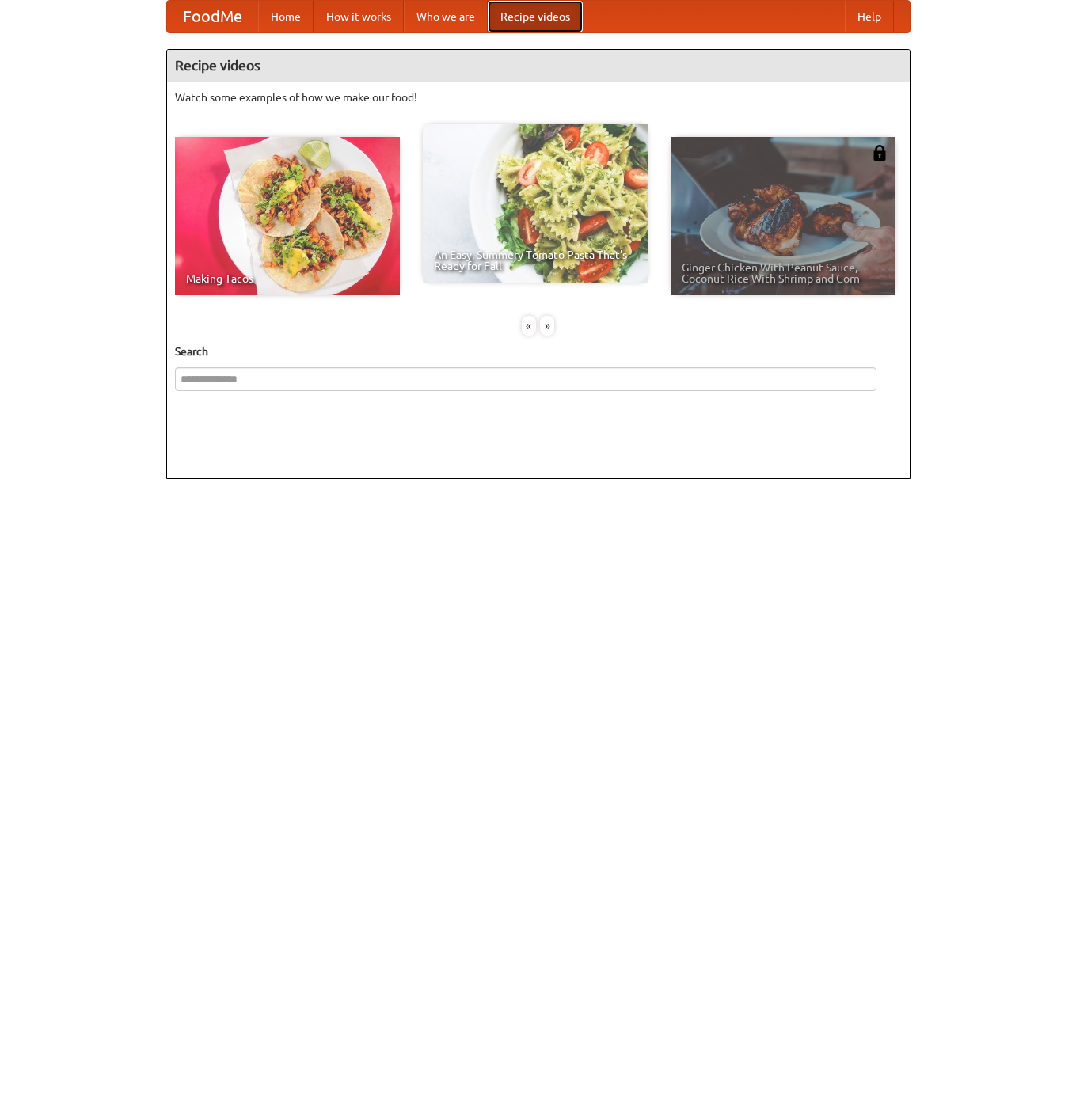  Describe the element at coordinates (536, 204) in the screenshot. I see `a: An Easy, Summery Tomato Pasta That's Ready for Fall` at that location.